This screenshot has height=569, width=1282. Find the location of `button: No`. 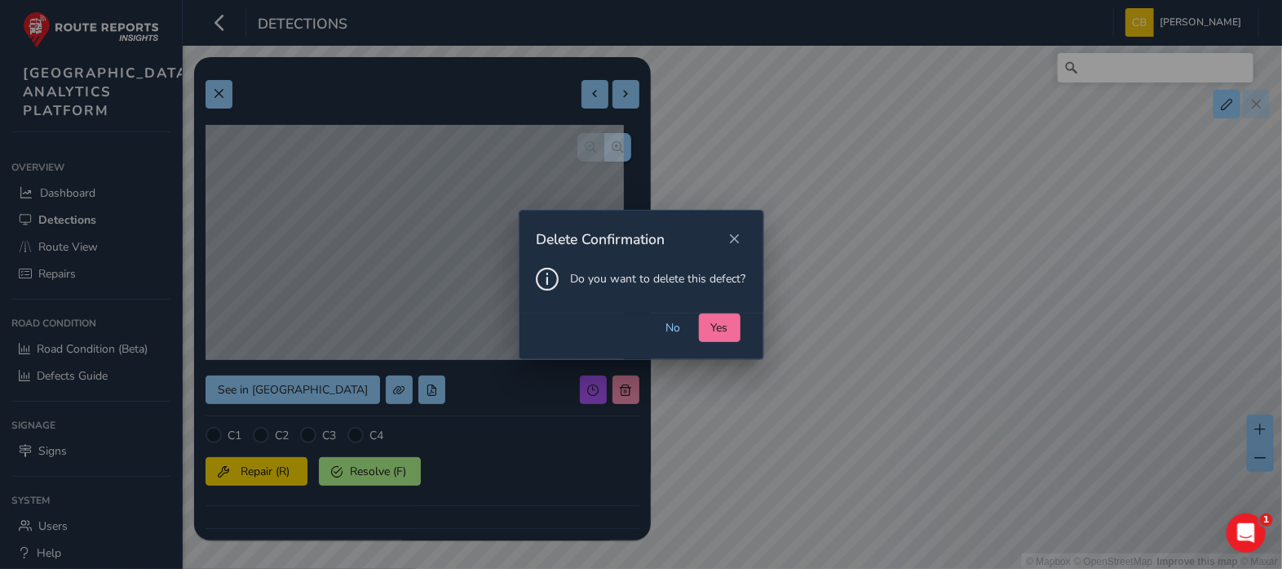

button: No is located at coordinates (674, 327).